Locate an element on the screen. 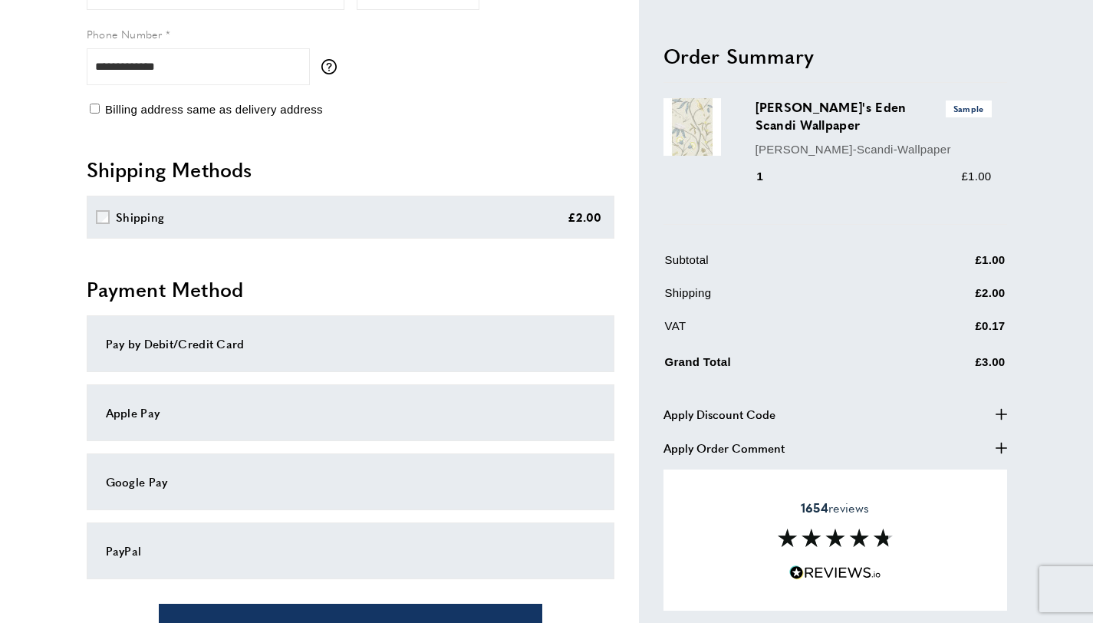  div: Shipping is located at coordinates (140, 217).